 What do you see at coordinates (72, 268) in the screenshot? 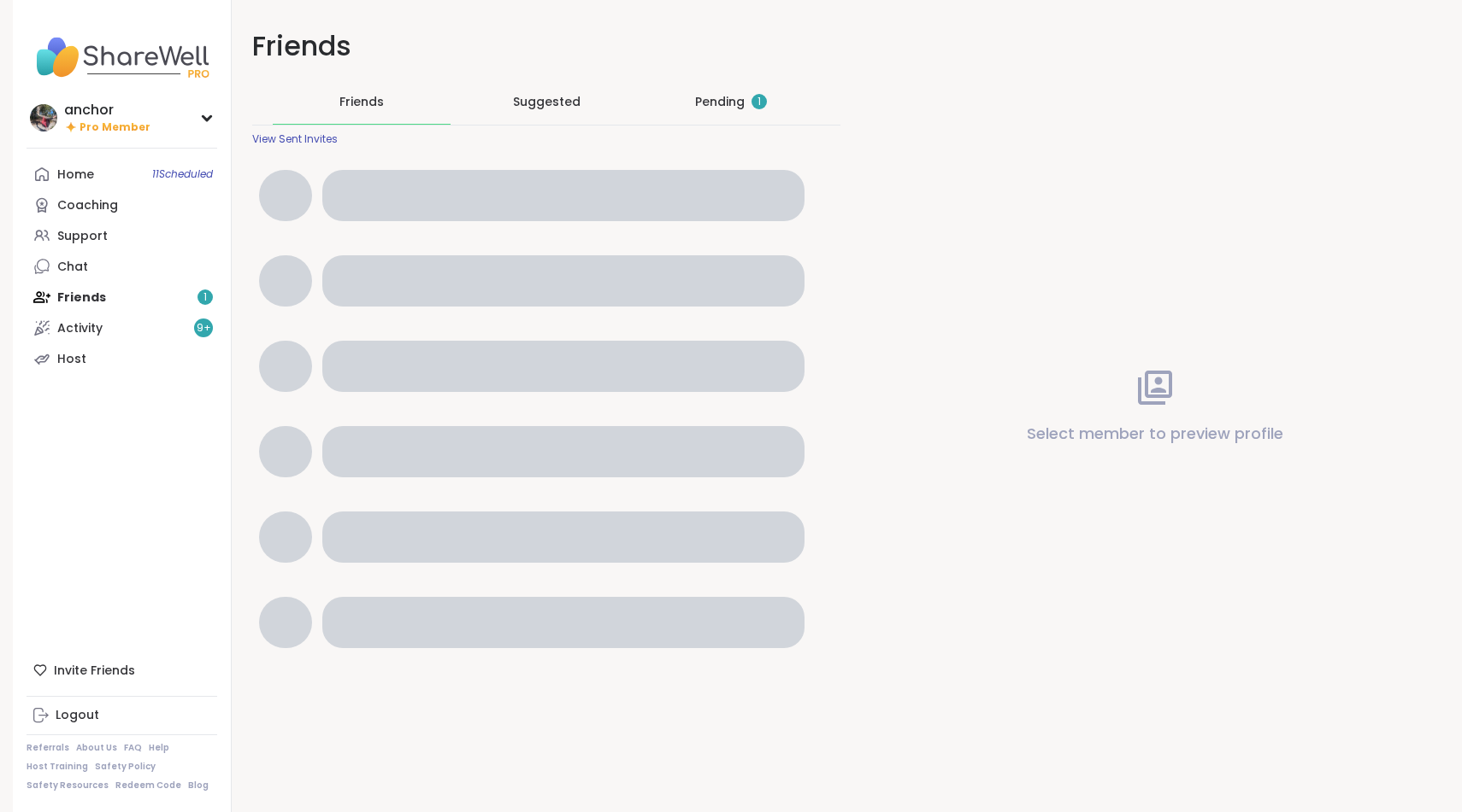
I see `div: Chat` at bounding box center [72, 268].